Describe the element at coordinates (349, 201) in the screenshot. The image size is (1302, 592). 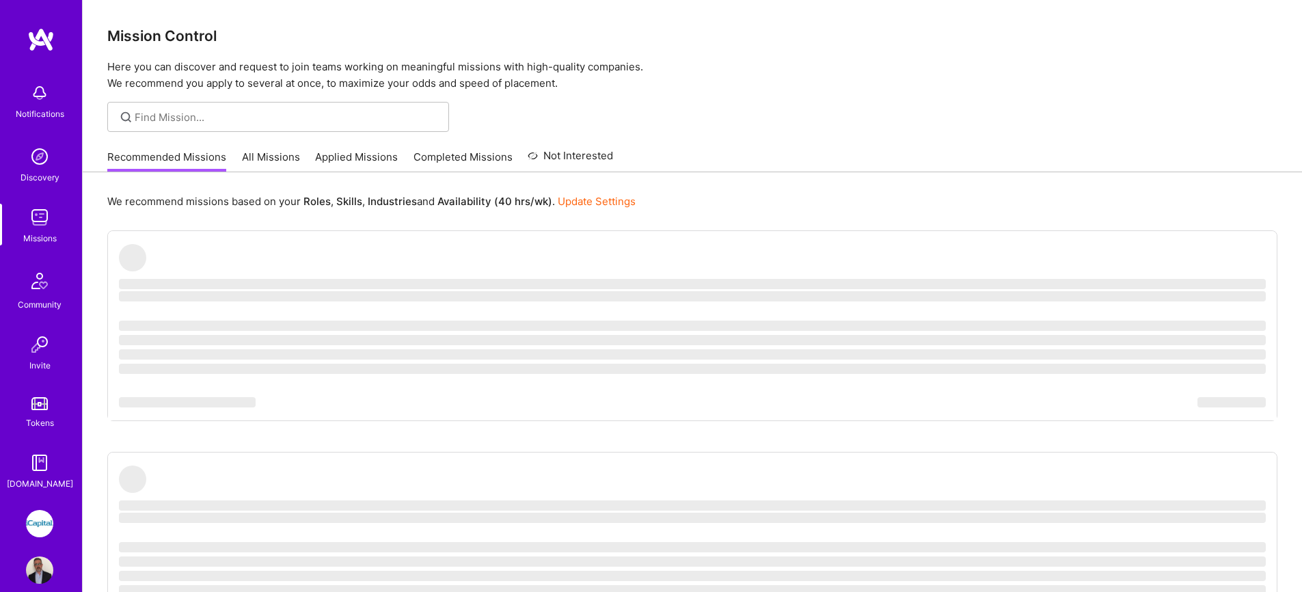
I see `b: Skills` at that location.